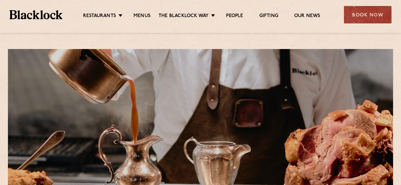 Image resolution: width=401 pixels, height=185 pixels. I want to click on a: Menus, so click(142, 16).